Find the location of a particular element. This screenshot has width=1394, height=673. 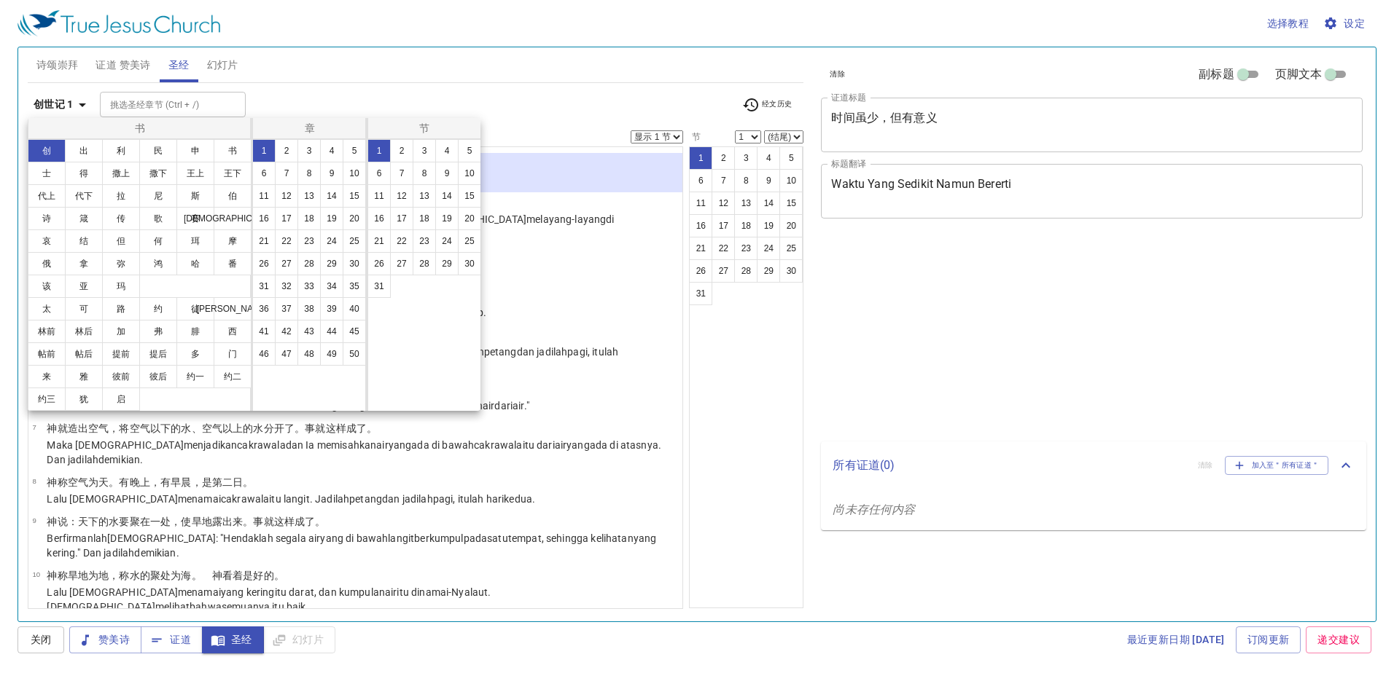

button: 代上 is located at coordinates (47, 196).